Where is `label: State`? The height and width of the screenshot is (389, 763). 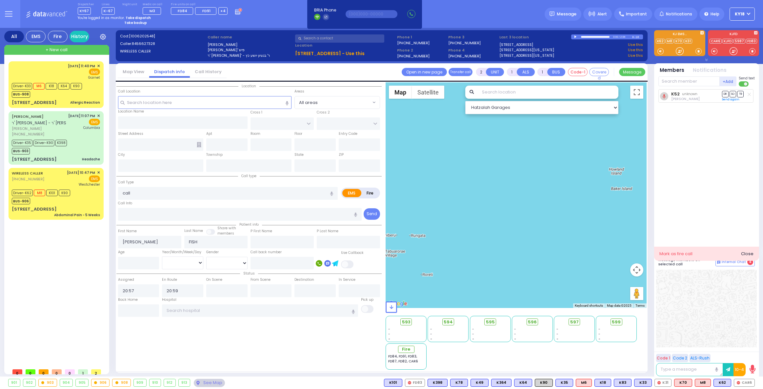 label: State is located at coordinates (299, 155).